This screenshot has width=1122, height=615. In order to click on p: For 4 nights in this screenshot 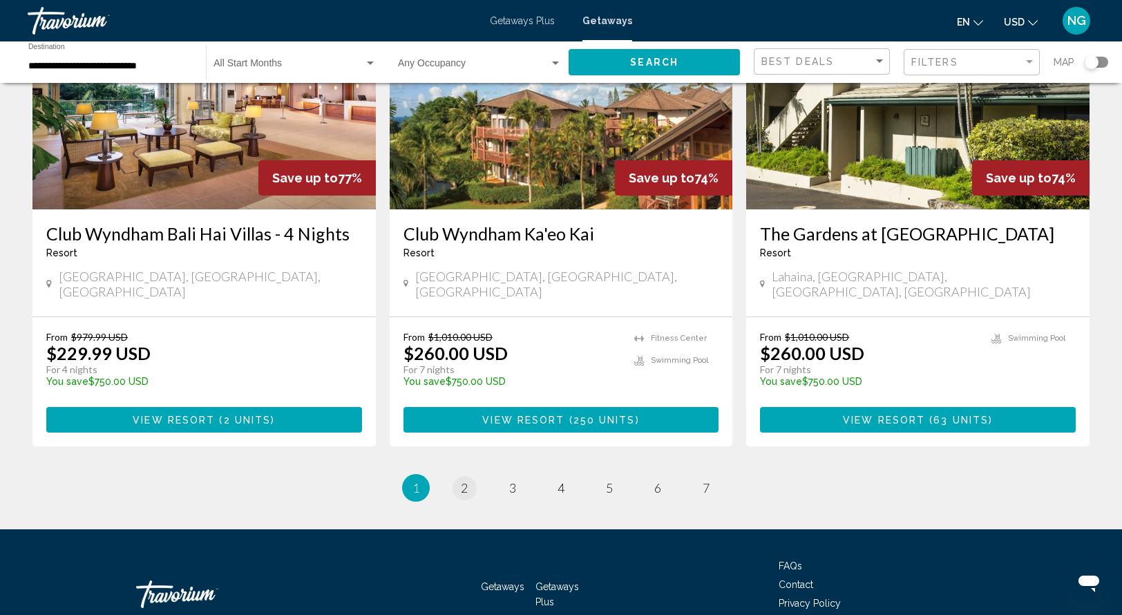, I will do `click(197, 370)`.